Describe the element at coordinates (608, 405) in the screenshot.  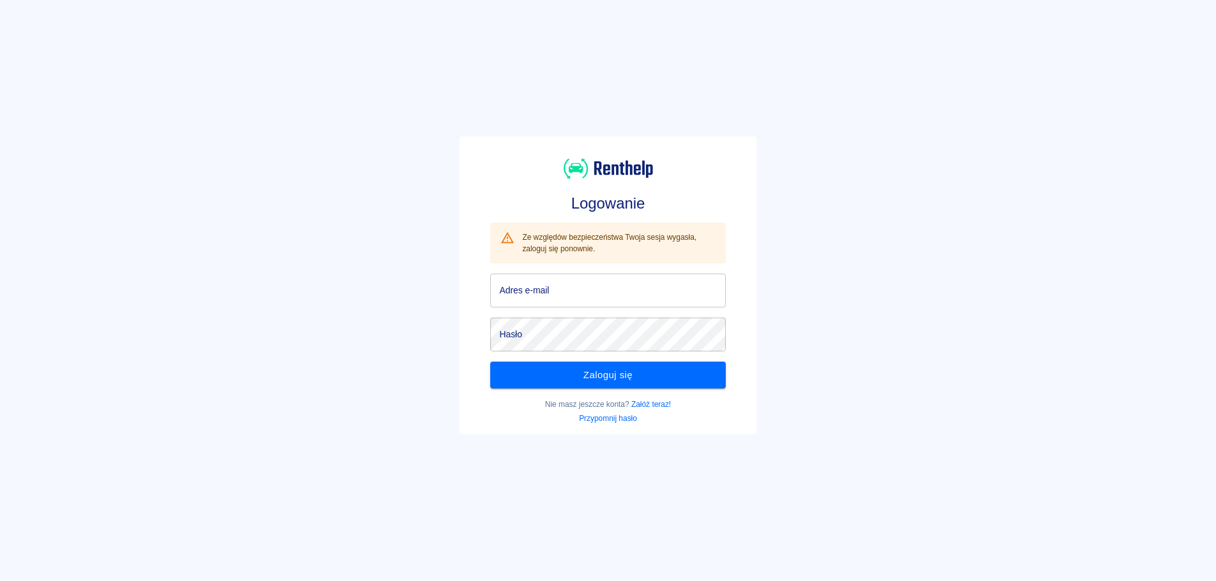
I see `p: Nie masz jeszcze konta?` at that location.